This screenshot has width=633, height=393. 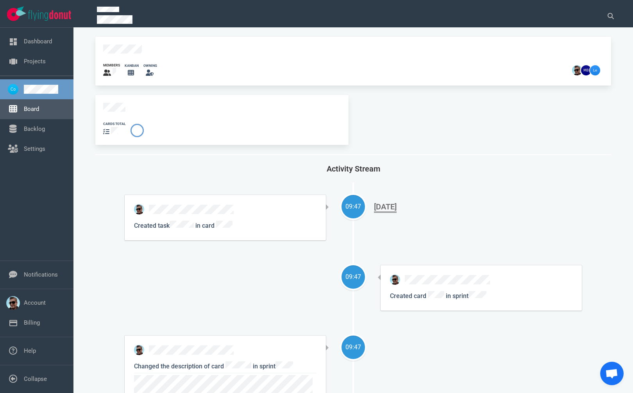 What do you see at coordinates (132, 66) in the screenshot?
I see `div: kanban` at bounding box center [132, 66].